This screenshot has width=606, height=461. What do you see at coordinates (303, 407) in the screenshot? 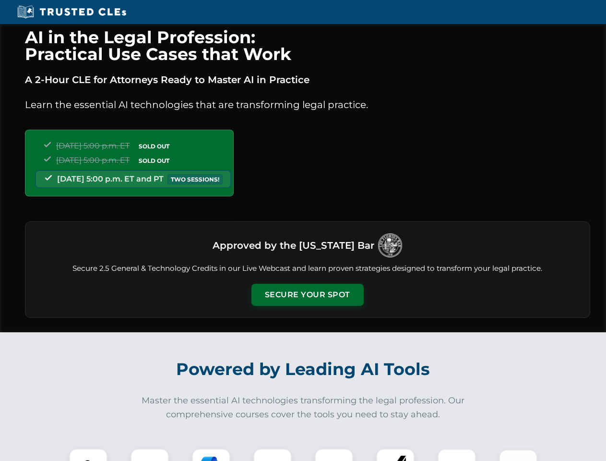
I see `p: Master the essential AI technologies transforming the legal profession. Our comprehensive courses...` at bounding box center [303, 407].